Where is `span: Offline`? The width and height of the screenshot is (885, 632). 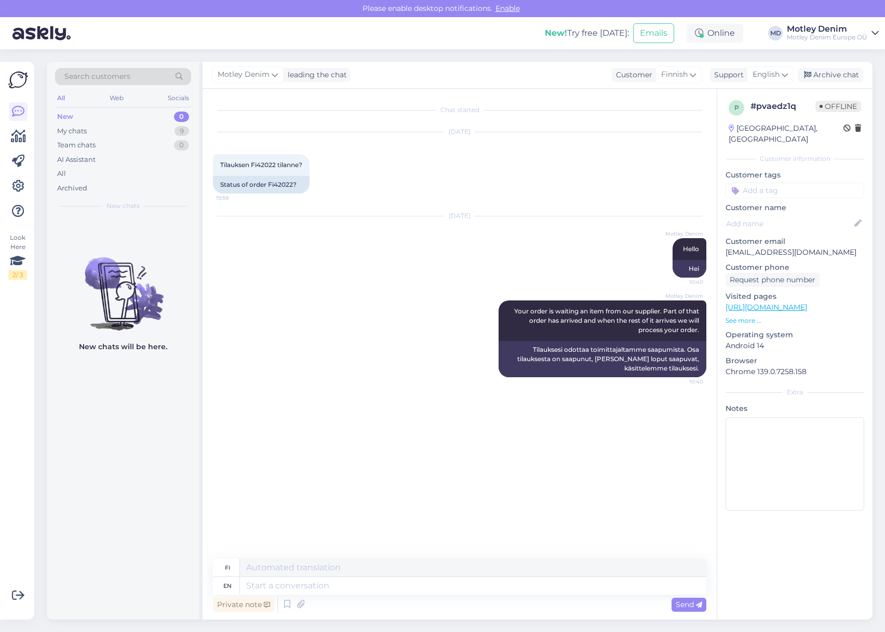 span: Offline is located at coordinates (838, 106).